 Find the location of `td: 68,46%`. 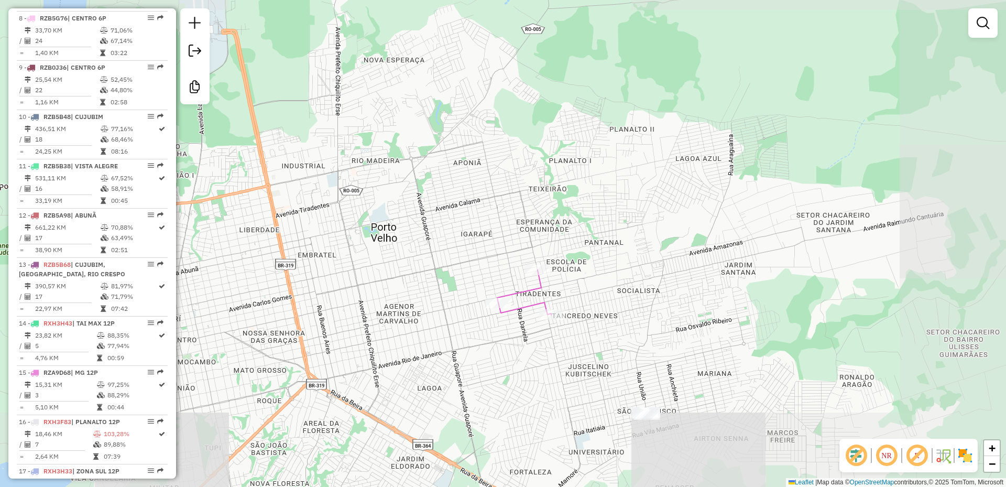

td: 68,46% is located at coordinates (134, 139).